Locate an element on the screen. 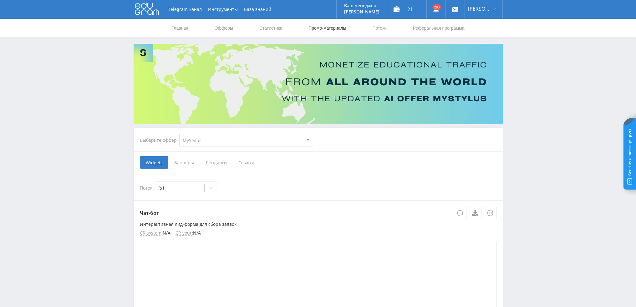  button: Настройки is located at coordinates (490, 213).